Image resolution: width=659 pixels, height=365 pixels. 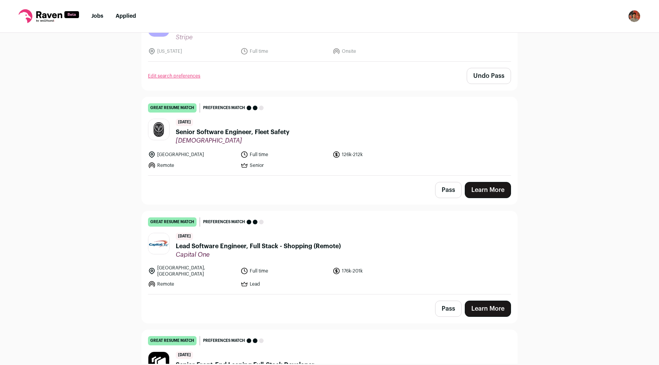 What do you see at coordinates (258, 255) in the screenshot?
I see `span: Capital One` at bounding box center [258, 255].